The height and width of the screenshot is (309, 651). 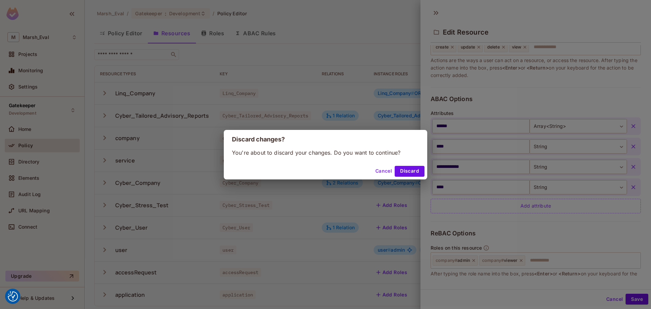 What do you see at coordinates (325, 152) in the screenshot?
I see `p: You're about to discard your changes. Do you want to continue?` at bounding box center [325, 152].